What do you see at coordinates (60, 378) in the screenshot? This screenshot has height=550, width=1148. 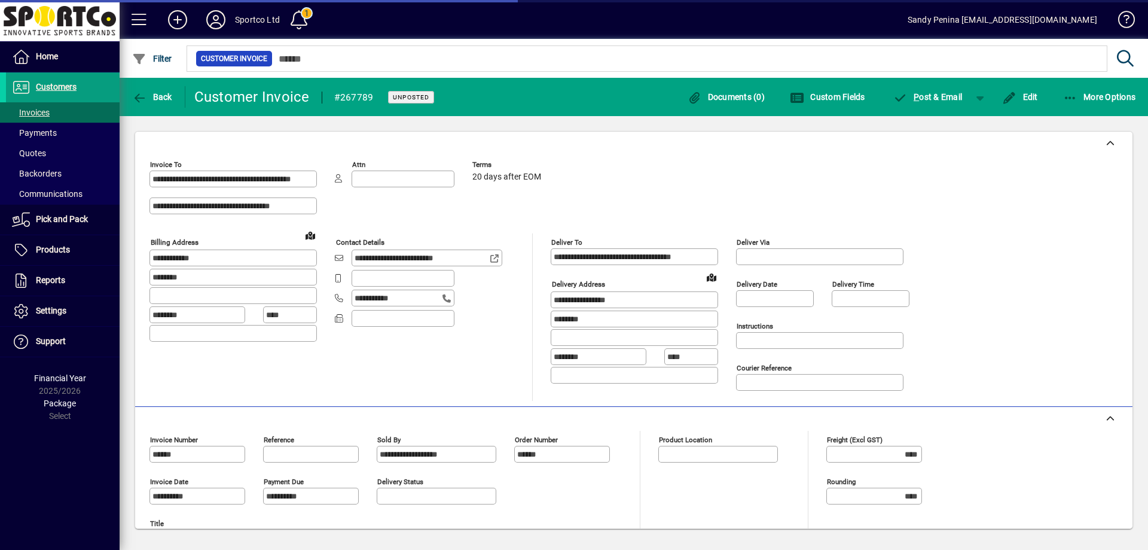 I see `span: Financial Year` at bounding box center [60, 378].